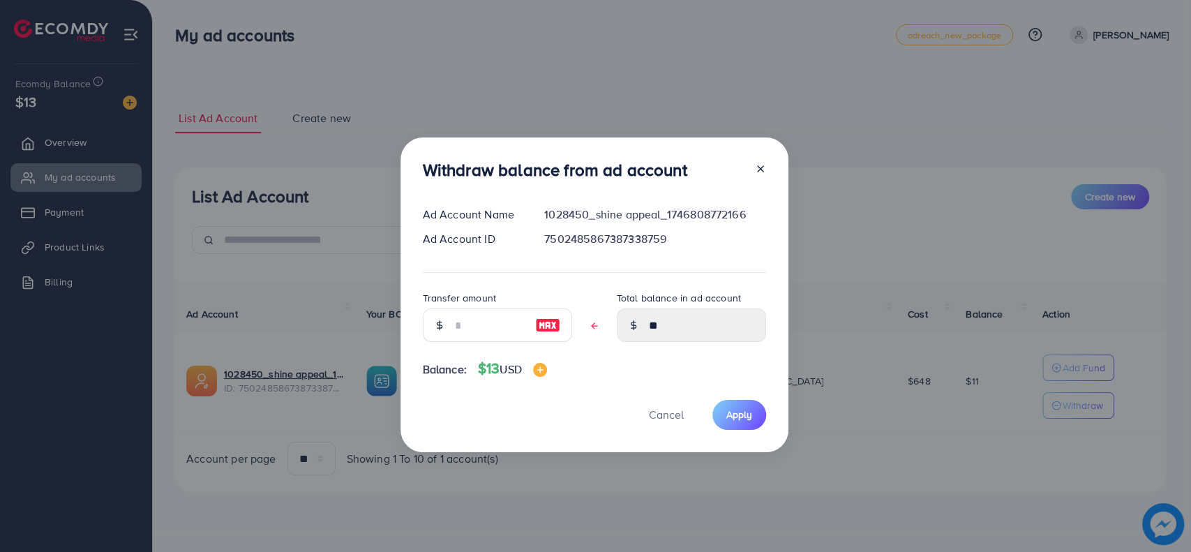 This screenshot has width=1191, height=552. Describe the element at coordinates (472, 214) in the screenshot. I see `div: Ad Account Name` at that location.